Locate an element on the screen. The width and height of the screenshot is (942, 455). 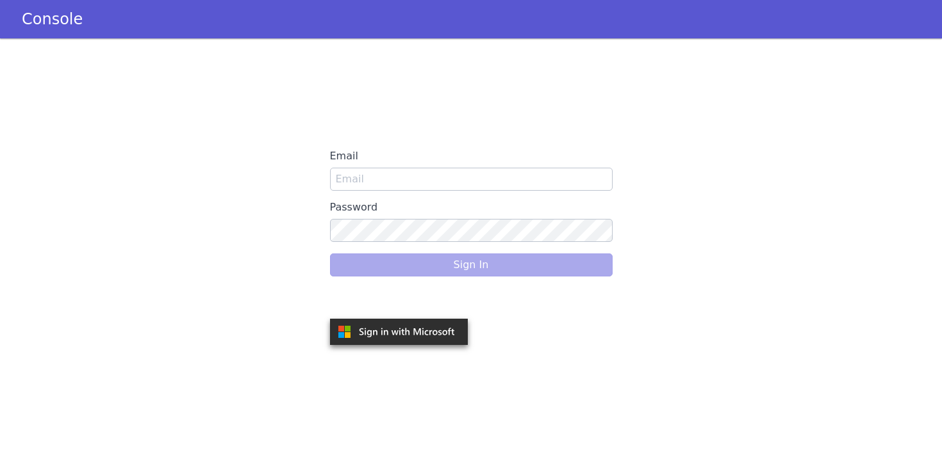
a: Console is located at coordinates (52, 19).